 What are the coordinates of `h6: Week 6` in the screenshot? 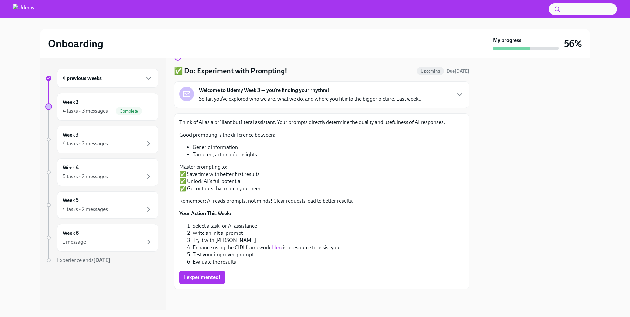 It's located at (71, 233).